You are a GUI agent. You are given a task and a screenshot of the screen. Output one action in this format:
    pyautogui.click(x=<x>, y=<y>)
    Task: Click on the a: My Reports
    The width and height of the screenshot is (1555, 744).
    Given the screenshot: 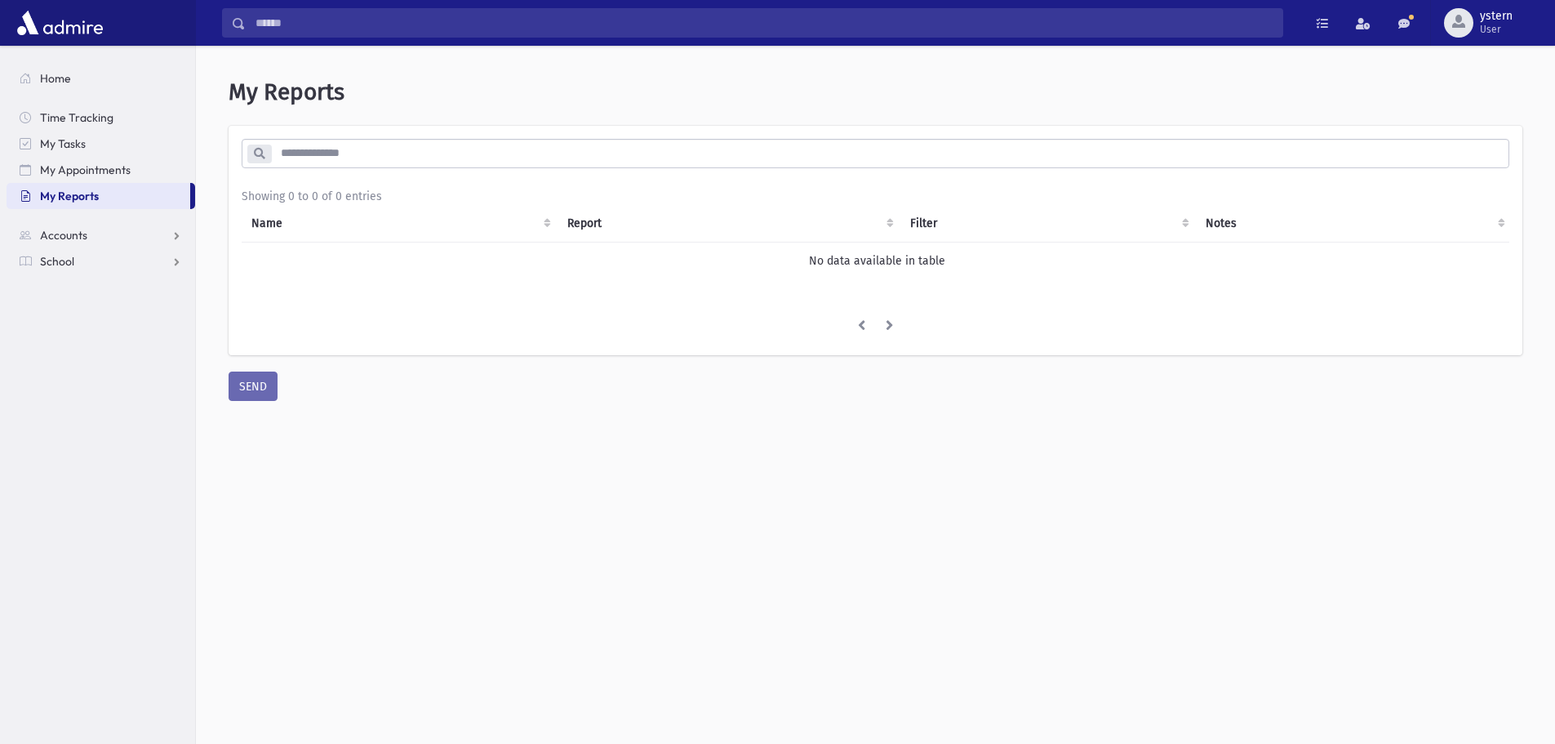 What is the action you would take?
    pyautogui.click(x=98, y=196)
    